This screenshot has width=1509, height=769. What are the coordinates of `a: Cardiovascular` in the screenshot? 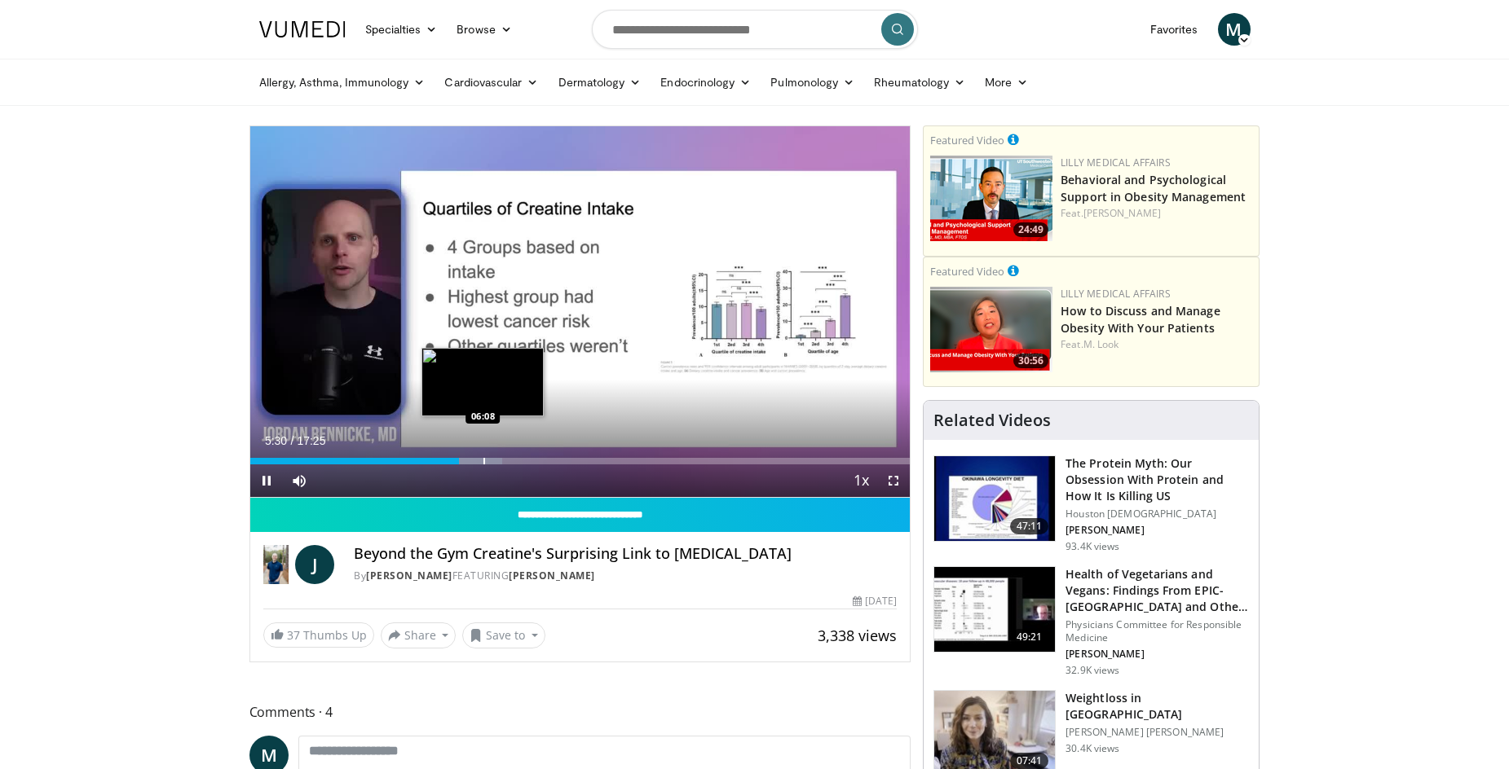 It's located at (491, 82).